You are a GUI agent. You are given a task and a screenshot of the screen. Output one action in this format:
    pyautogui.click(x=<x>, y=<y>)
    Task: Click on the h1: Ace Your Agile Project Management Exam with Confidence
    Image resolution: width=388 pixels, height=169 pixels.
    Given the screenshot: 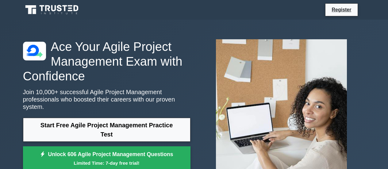 What is the action you would take?
    pyautogui.click(x=107, y=61)
    